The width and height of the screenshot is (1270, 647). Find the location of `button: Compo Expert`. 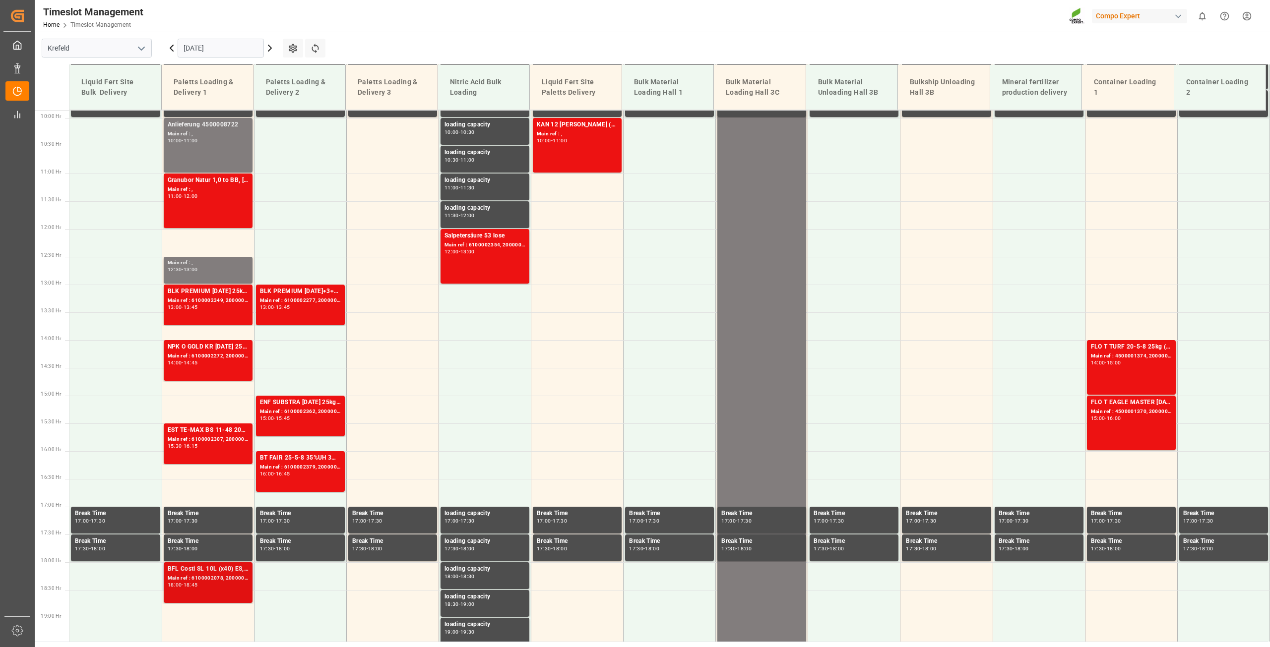

button: Compo Expert is located at coordinates (1141, 16).